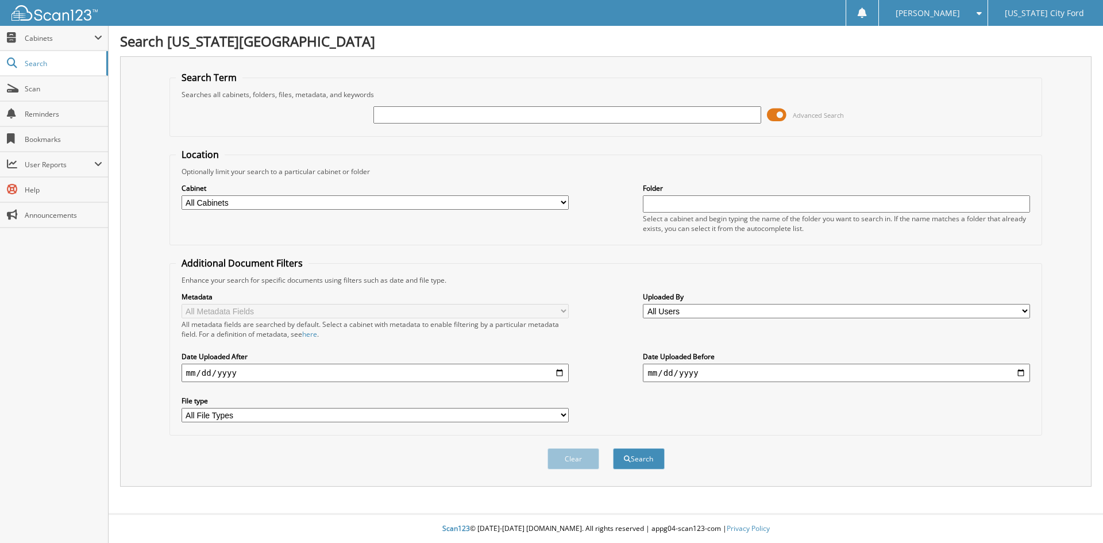 Image resolution: width=1103 pixels, height=543 pixels. Describe the element at coordinates (63, 88) in the screenshot. I see `span: Scan` at that location.